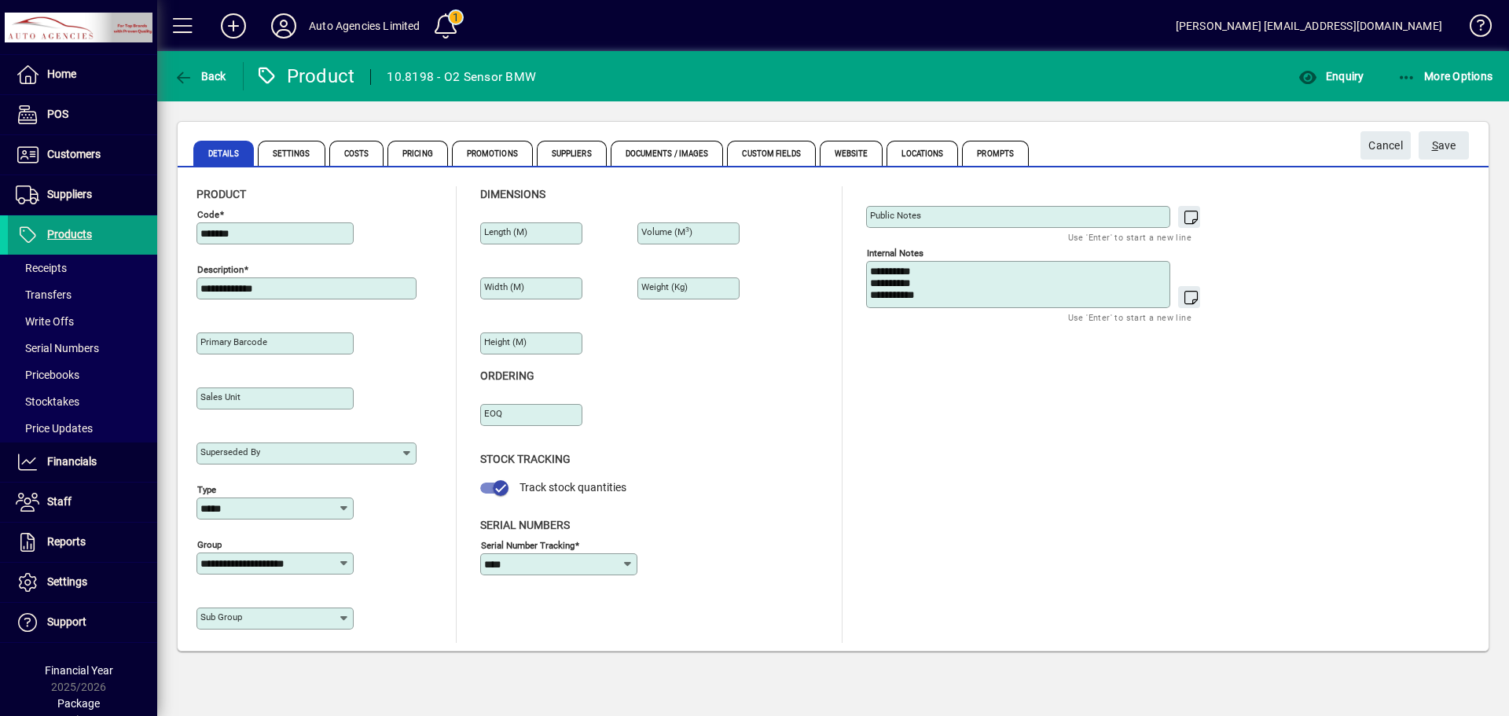  Describe the element at coordinates (66, 542) in the screenshot. I see `span: Reports` at that location.